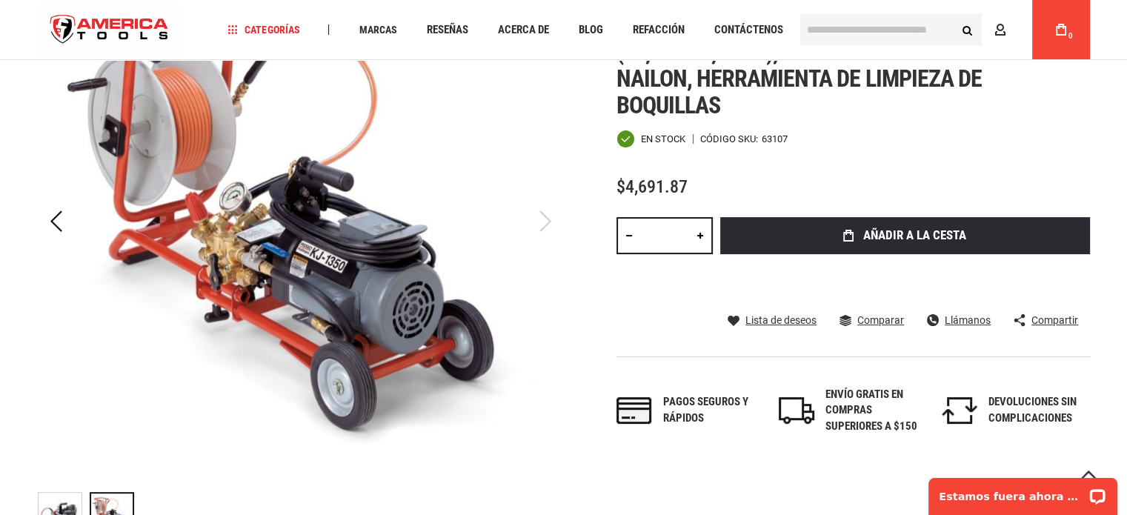 This screenshot has width=1127, height=515. I want to click on font: $4,691.87, so click(652, 187).